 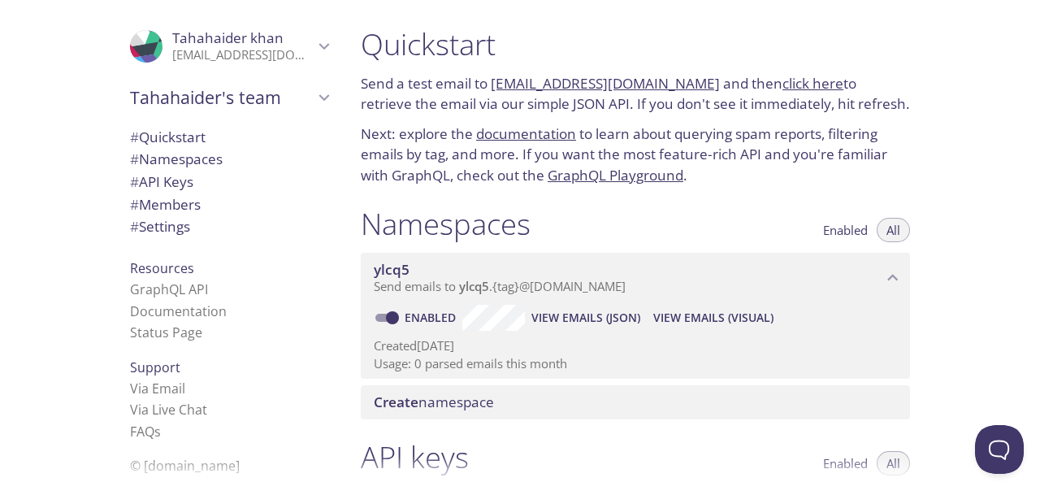 I want to click on span: Tahahaider khan, so click(x=227, y=37).